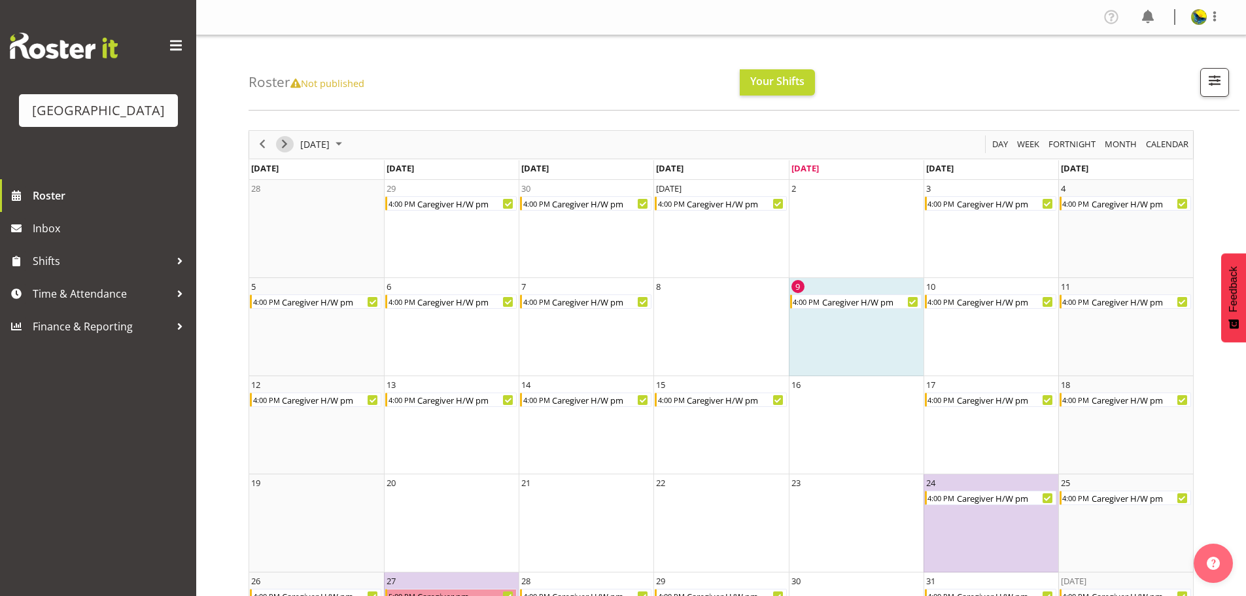 This screenshot has width=1246, height=596. Describe the element at coordinates (1000, 144) in the screenshot. I see `span: Day` at that location.